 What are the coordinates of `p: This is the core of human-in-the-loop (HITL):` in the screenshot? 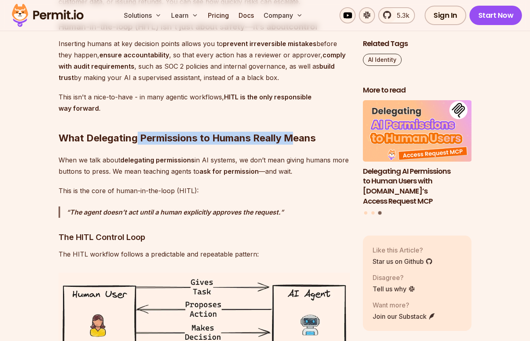 It's located at (204, 191).